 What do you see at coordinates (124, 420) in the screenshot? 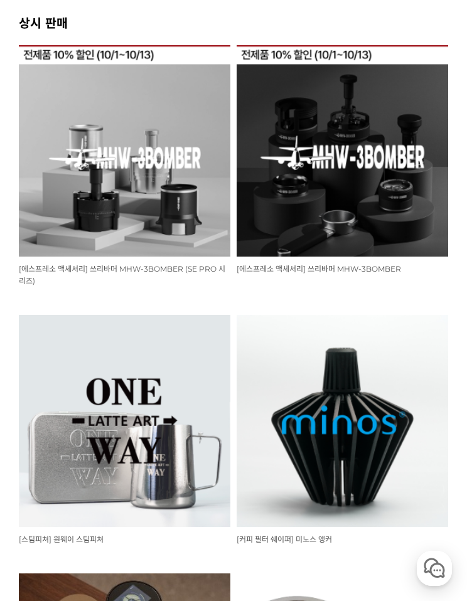
I see `img: 원웨이 스팀피쳐` at bounding box center [124, 420].